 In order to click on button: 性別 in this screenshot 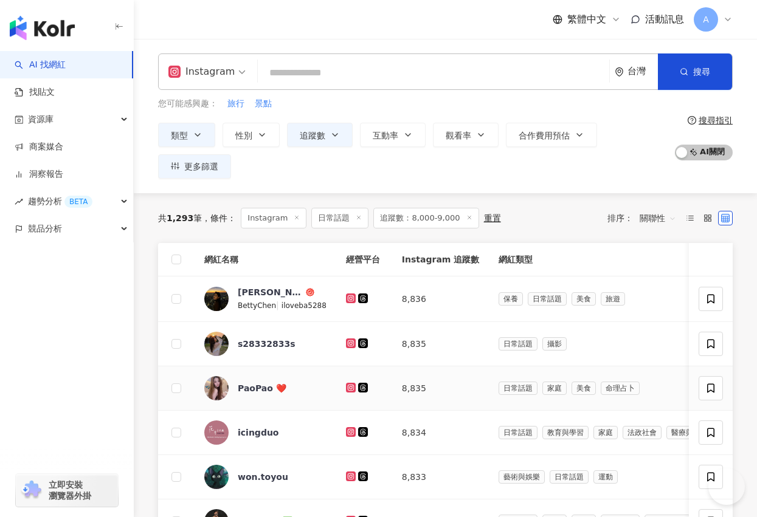, I will do `click(251, 135)`.